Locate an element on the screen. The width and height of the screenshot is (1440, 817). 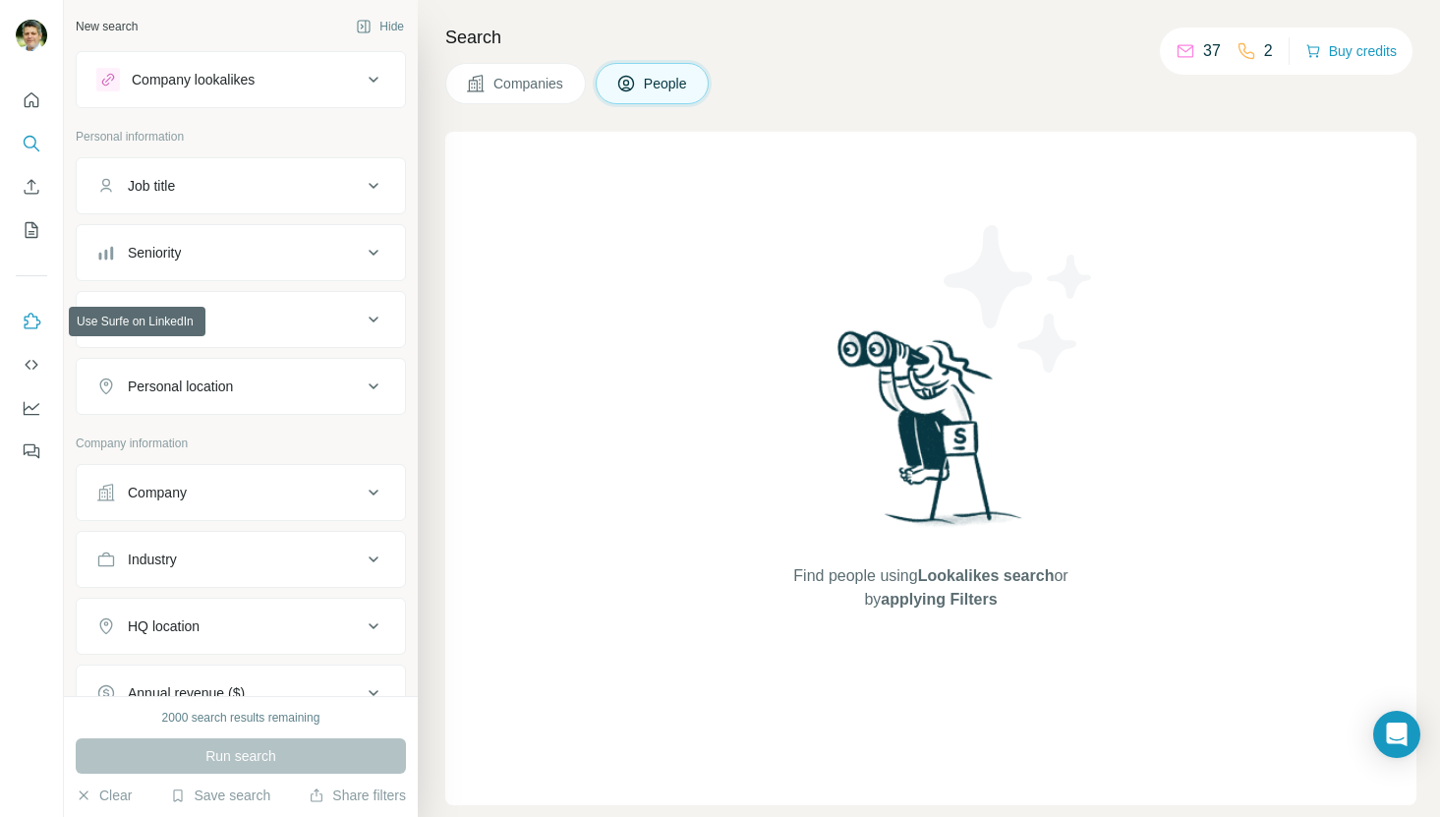
div: Company lookalikes is located at coordinates (193, 80).